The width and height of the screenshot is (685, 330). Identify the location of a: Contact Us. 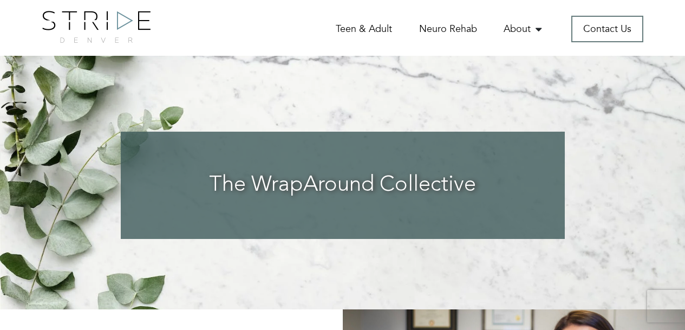
(607, 29).